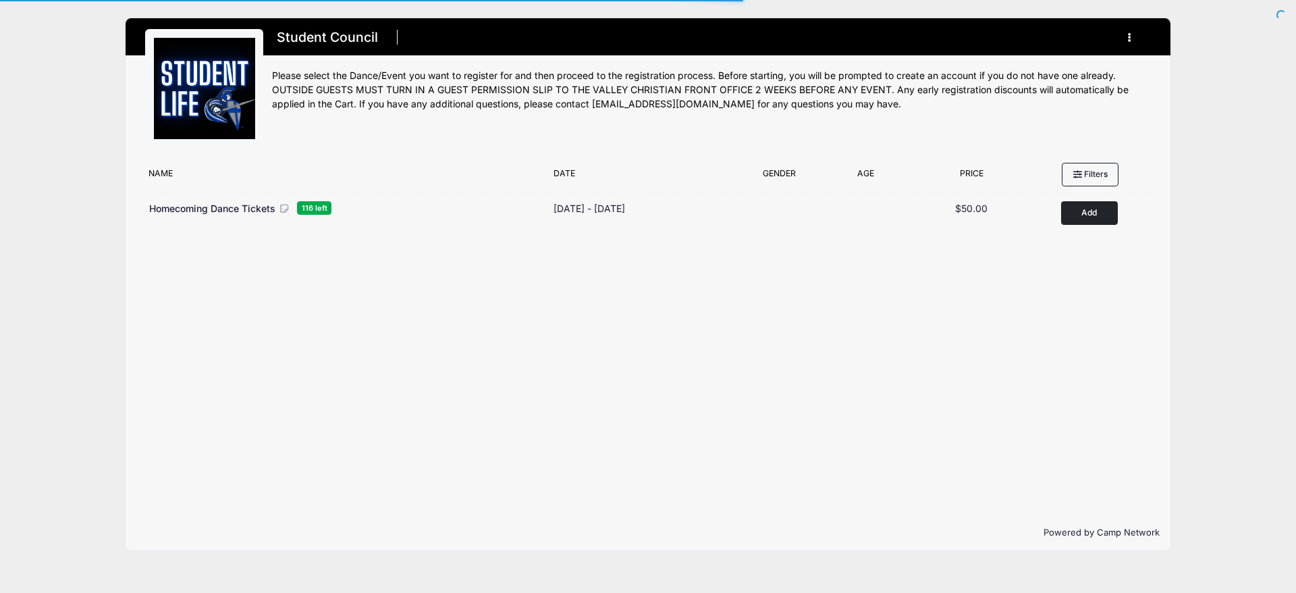 The height and width of the screenshot is (593, 1296). I want to click on span: 116 left, so click(314, 207).